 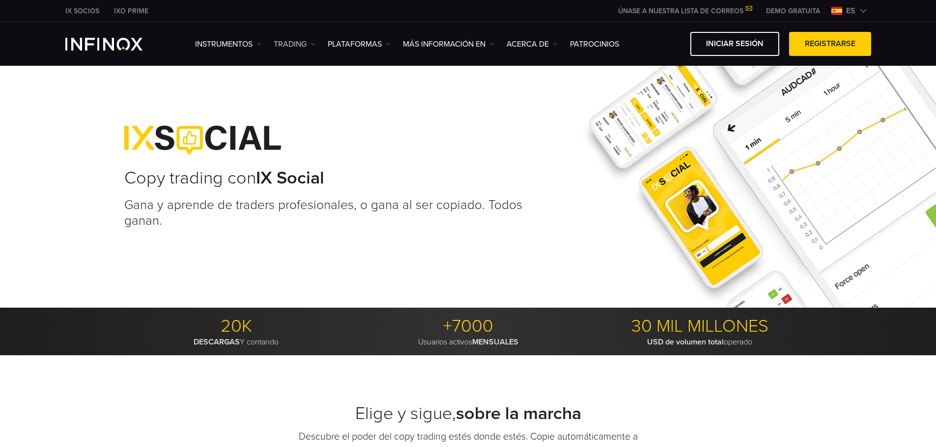 I want to click on a: Patrocinios, so click(x=594, y=44).